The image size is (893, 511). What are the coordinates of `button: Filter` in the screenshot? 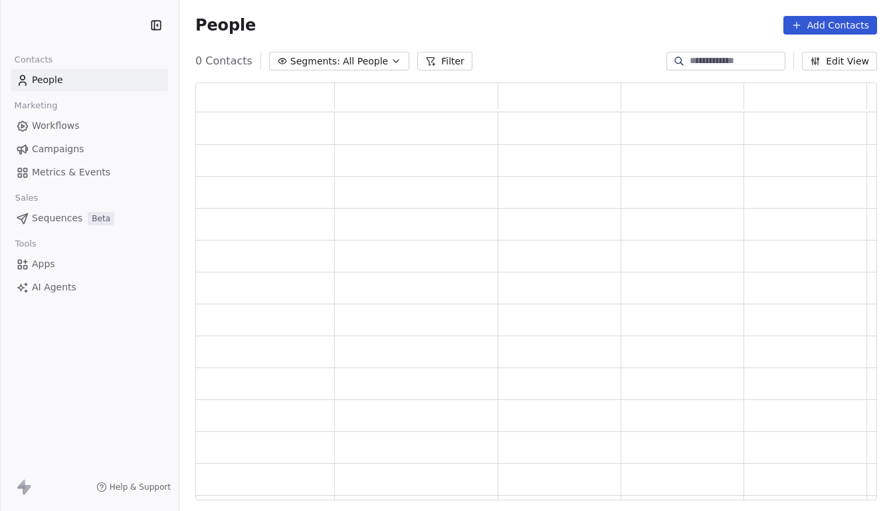 It's located at (444, 61).